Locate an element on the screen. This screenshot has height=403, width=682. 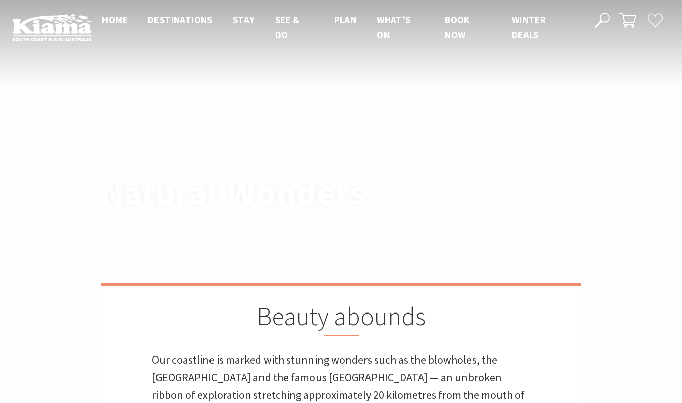
h2: Beauty abounds is located at coordinates (341, 318).